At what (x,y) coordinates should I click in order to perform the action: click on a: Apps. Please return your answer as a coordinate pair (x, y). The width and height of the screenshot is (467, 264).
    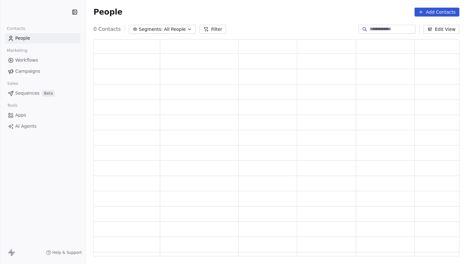
    Looking at the image, I should click on (43, 115).